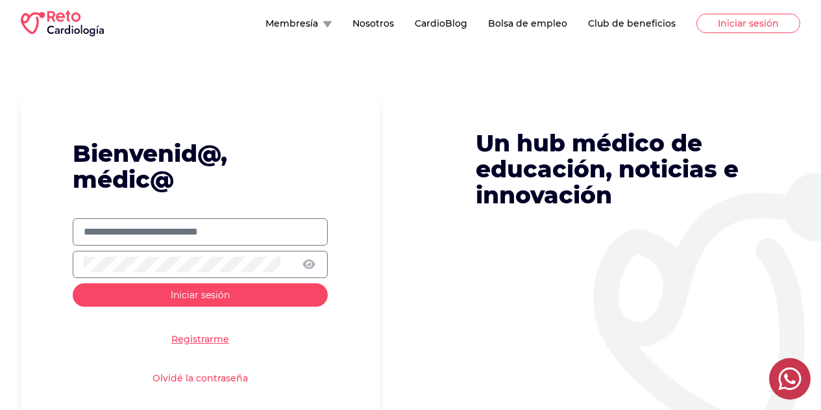  What do you see at coordinates (200, 378) in the screenshot?
I see `a: Olvidé la contraseña` at bounding box center [200, 378].